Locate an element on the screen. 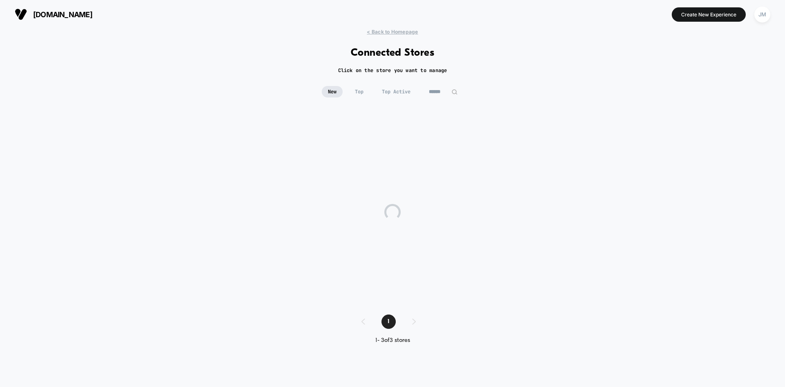 The width and height of the screenshot is (785, 387). button: JM is located at coordinates (763, 14).